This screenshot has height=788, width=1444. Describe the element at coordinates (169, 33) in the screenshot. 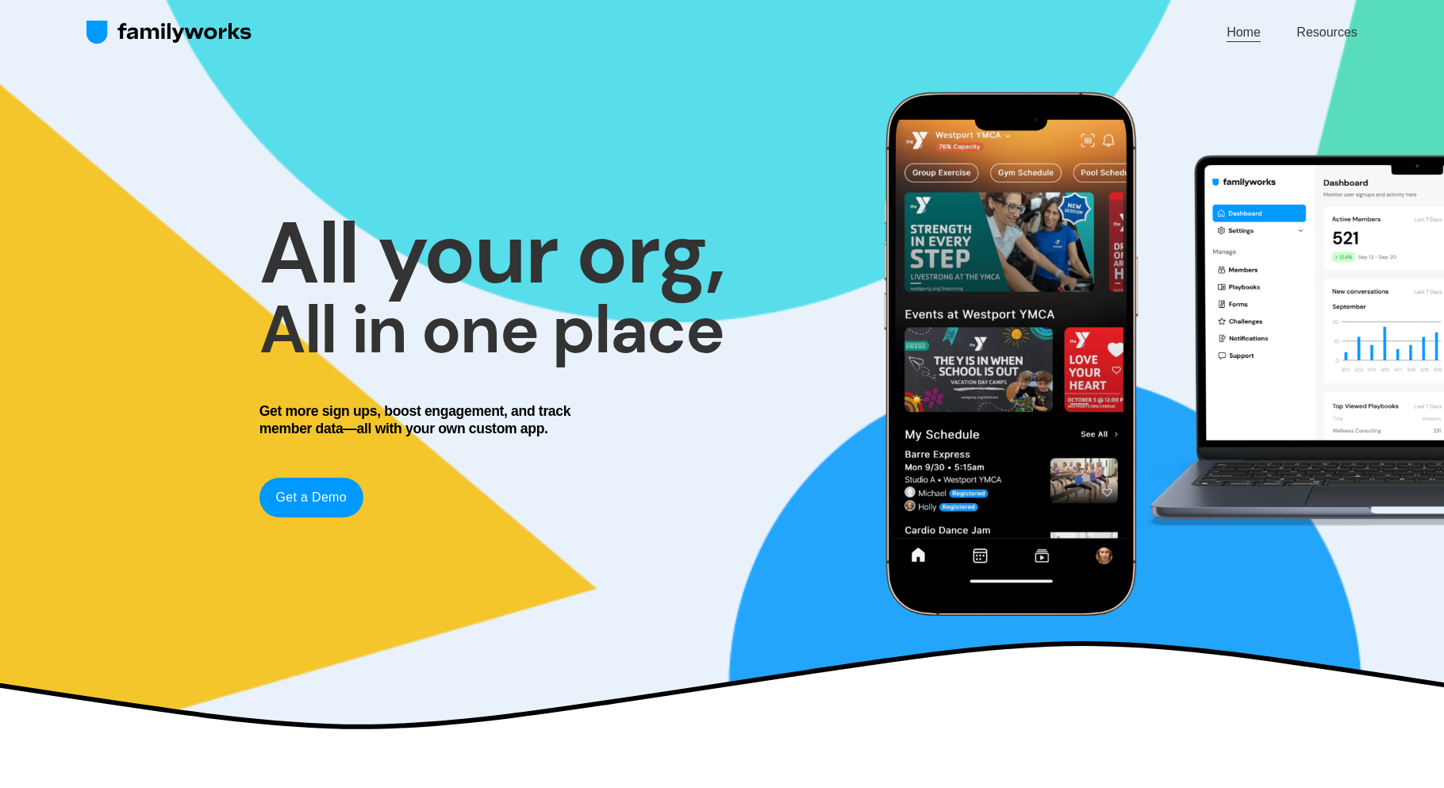

I see `img: FamilyWorks` at that location.